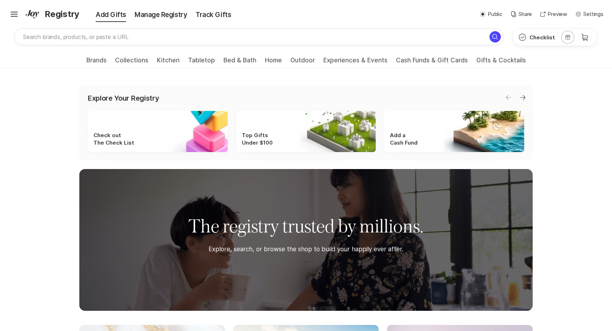 The height and width of the screenshot is (331, 612). What do you see at coordinates (132, 62) in the screenshot?
I see `a: Collections` at bounding box center [132, 62].